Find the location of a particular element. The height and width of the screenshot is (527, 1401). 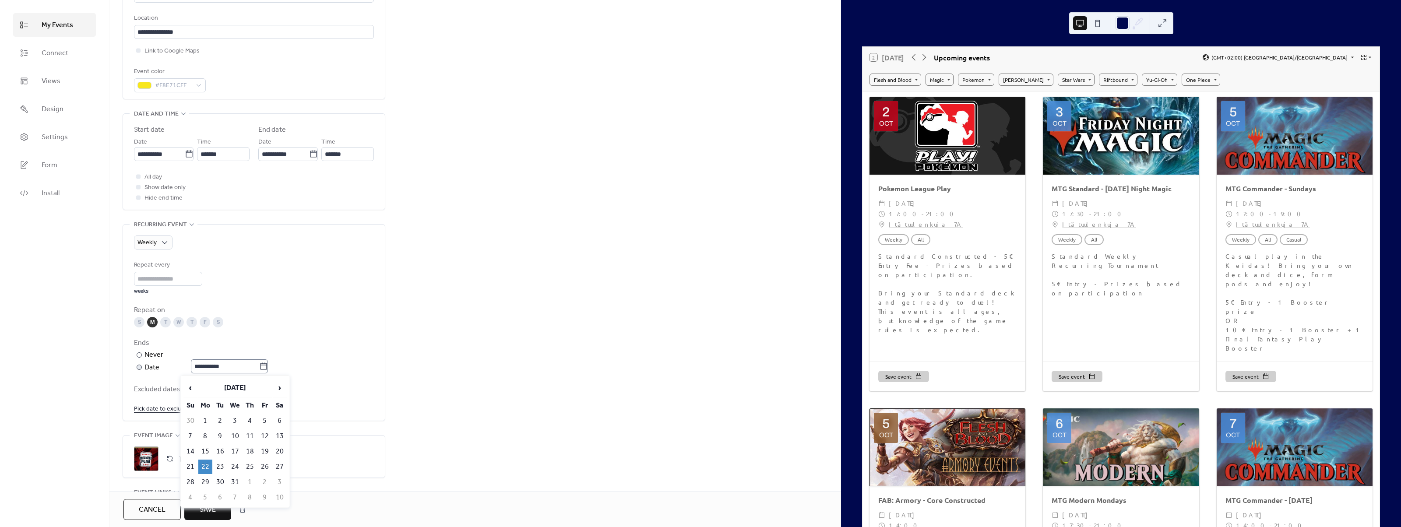

td: 14 is located at coordinates (190, 451).